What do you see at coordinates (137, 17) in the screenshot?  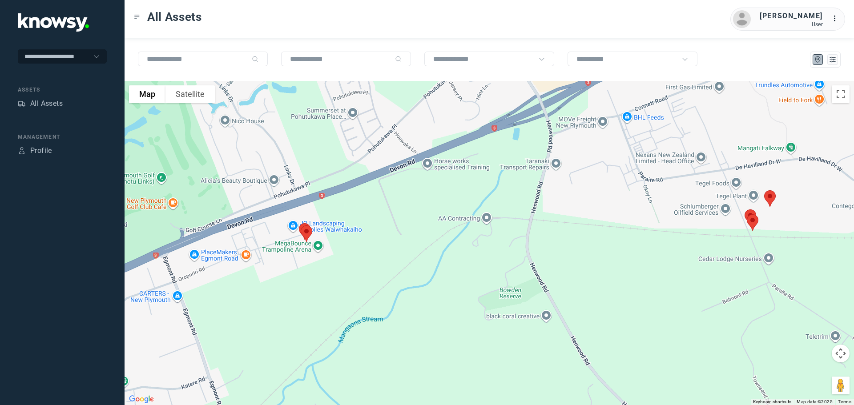 I see `div: Toggle Menu` at bounding box center [137, 17].